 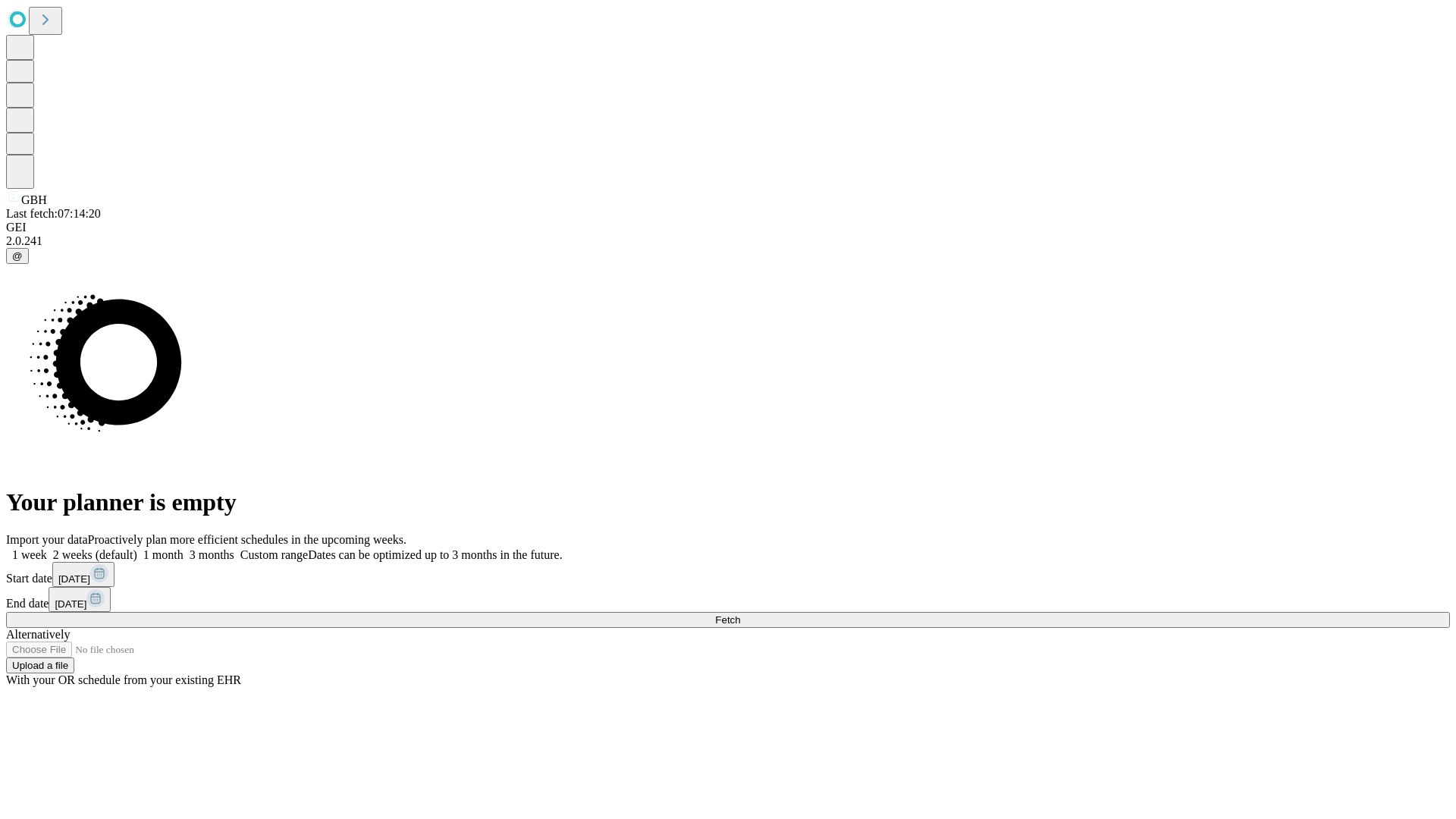 What do you see at coordinates (727, 620) in the screenshot?
I see `span: Fetch` at bounding box center [727, 620].